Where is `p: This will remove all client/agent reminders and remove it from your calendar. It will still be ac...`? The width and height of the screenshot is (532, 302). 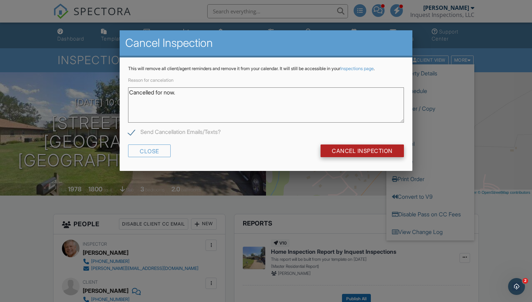 p: This will remove all client/agent reminders and remove it from your calendar. It will still be ac... is located at coordinates (266, 69).